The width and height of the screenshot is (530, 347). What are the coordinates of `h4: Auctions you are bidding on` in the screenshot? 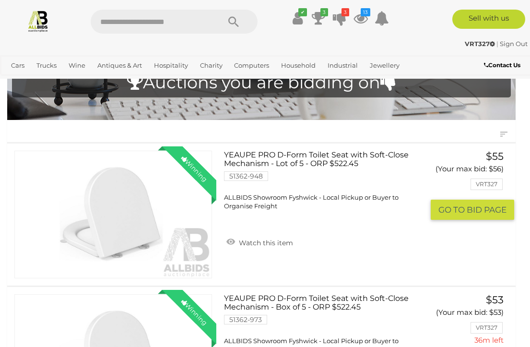 It's located at (262, 83).